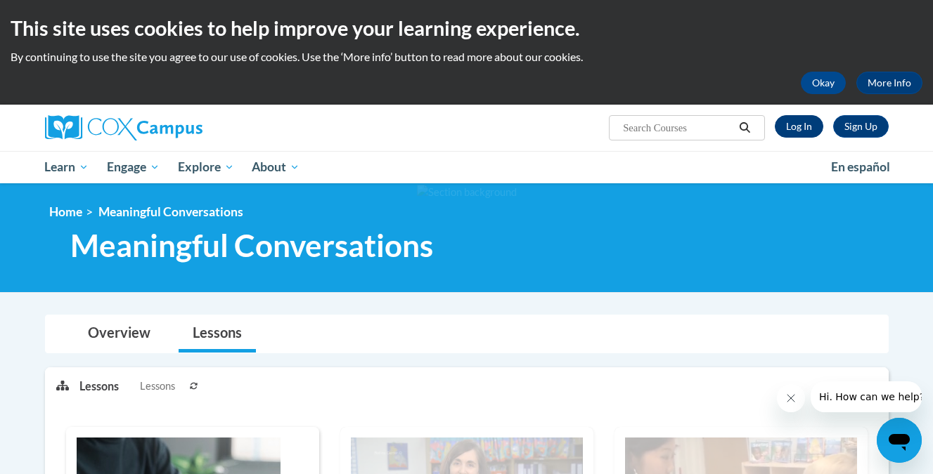  What do you see at coordinates (276, 167) in the screenshot?
I see `a: About` at bounding box center [276, 167].